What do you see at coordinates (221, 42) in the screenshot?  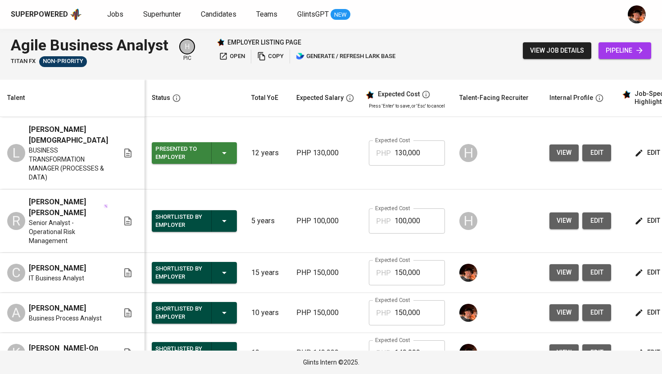 I see `img: Glints Star` at bounding box center [221, 42].